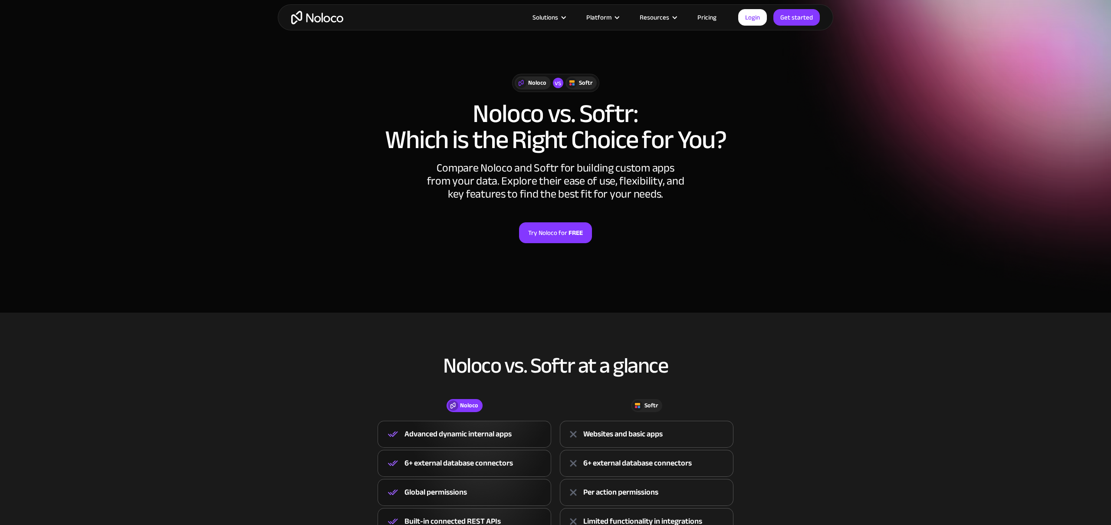 This screenshot has width=1111, height=525. I want to click on div: Compare Noloco and Softr for building custom apps from your data. Explore their ease of use, flex..., so click(555, 181).